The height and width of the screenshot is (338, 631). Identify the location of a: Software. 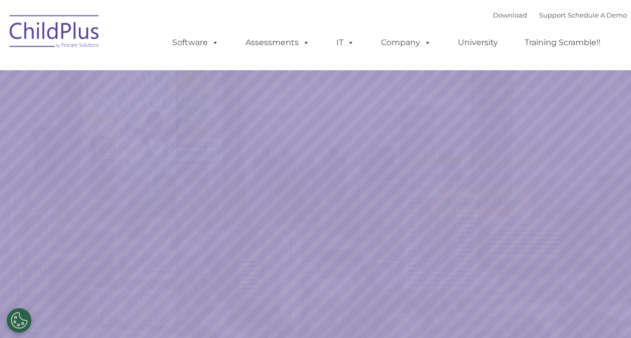
(195, 43).